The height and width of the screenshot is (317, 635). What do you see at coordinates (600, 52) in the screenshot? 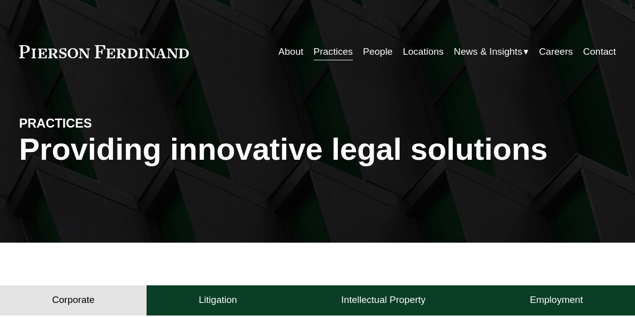
I see `a: Contact` at bounding box center [600, 52].